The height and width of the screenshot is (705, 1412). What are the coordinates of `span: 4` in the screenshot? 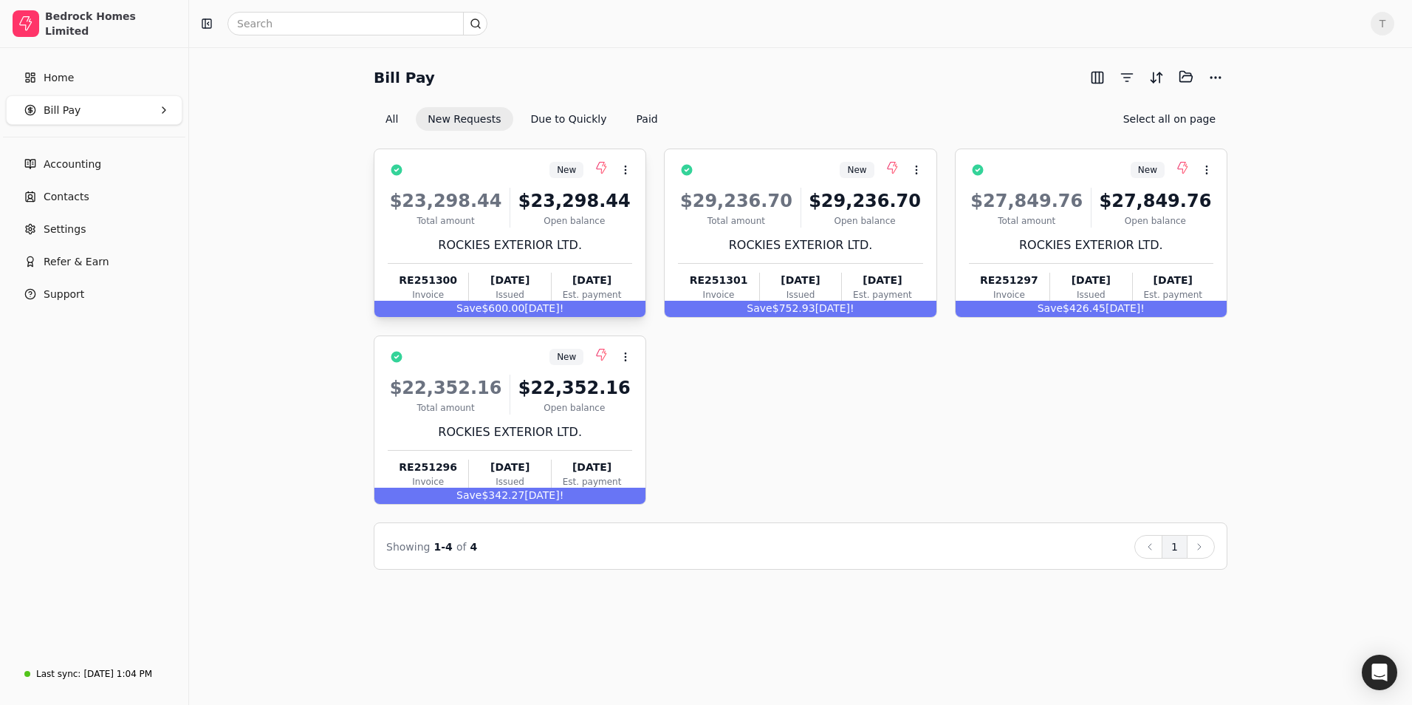 It's located at (474, 546).